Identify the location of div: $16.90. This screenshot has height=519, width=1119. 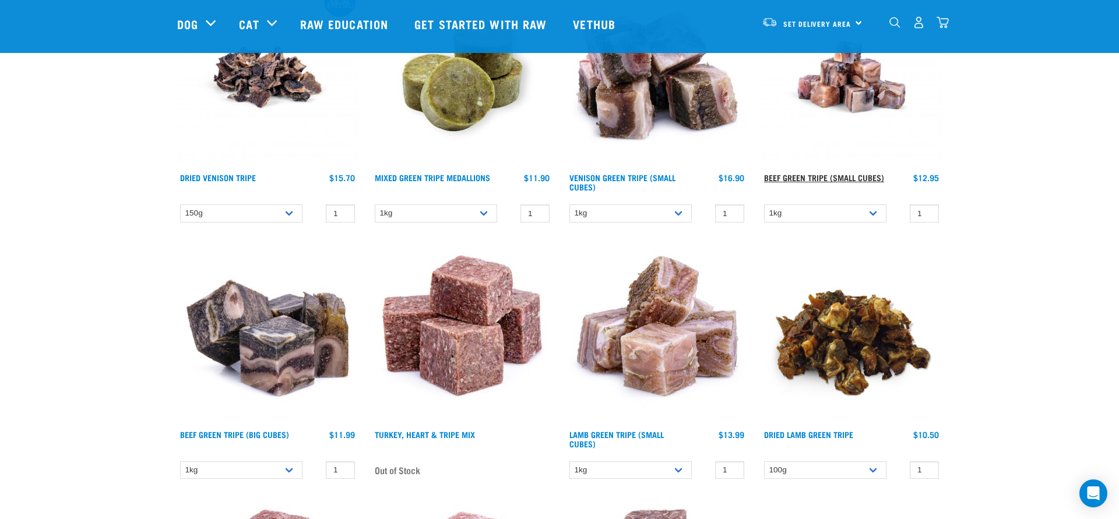
(731, 178).